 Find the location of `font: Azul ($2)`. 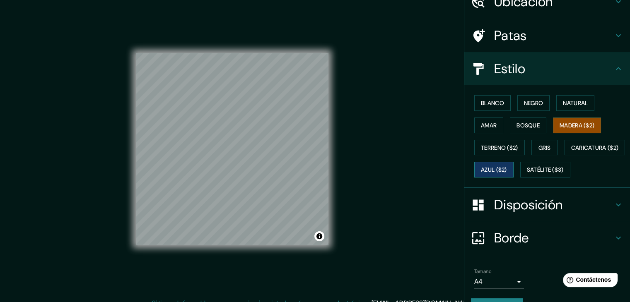

font: Azul ($2) is located at coordinates (494, 170).